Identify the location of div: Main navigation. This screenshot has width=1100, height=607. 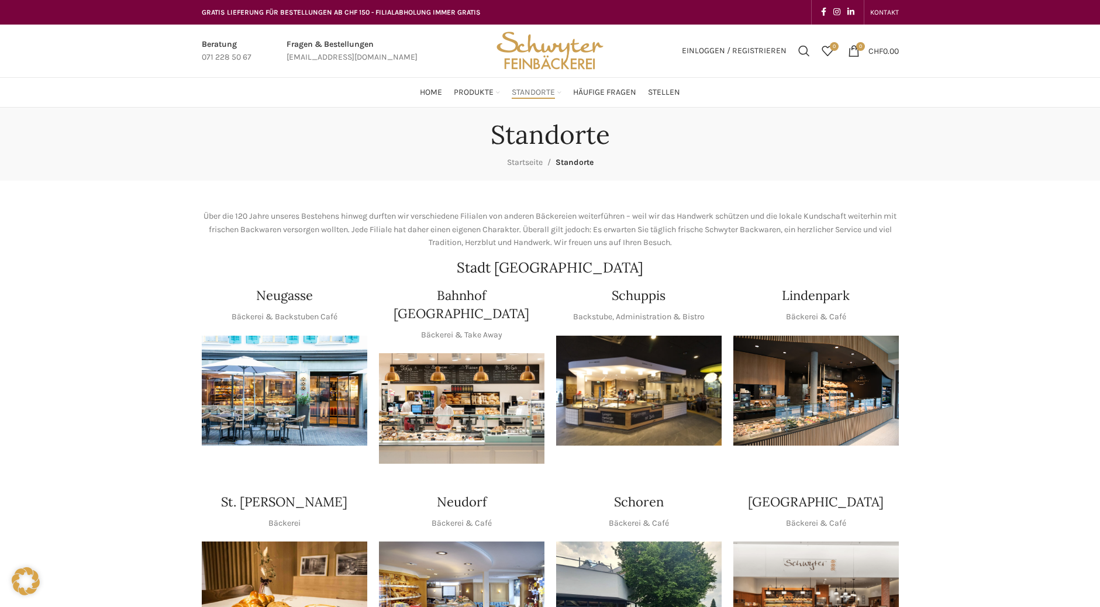
(550, 92).